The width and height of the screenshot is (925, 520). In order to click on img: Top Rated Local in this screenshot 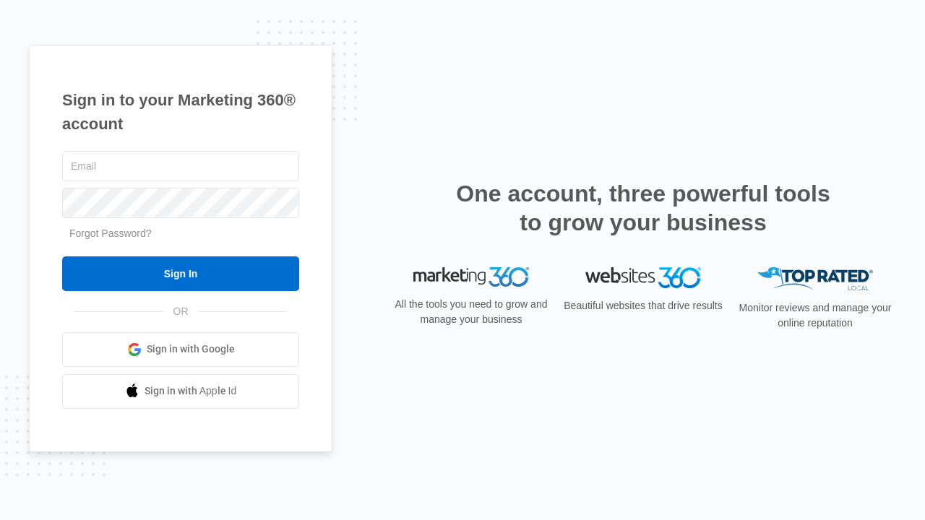, I will do `click(815, 279)`.